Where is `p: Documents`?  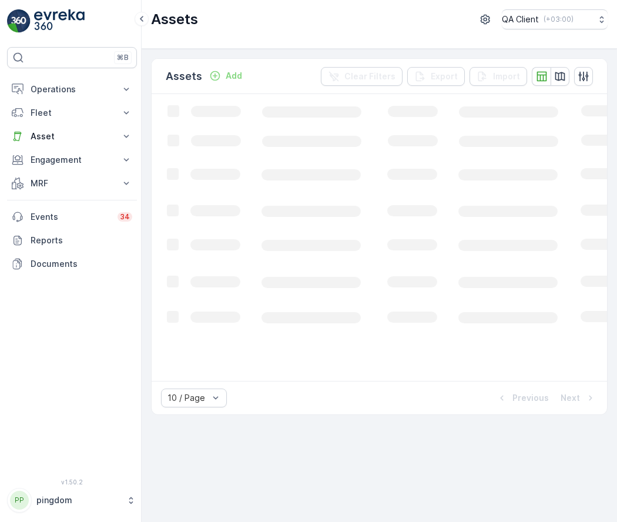
p: Documents is located at coordinates (81, 264).